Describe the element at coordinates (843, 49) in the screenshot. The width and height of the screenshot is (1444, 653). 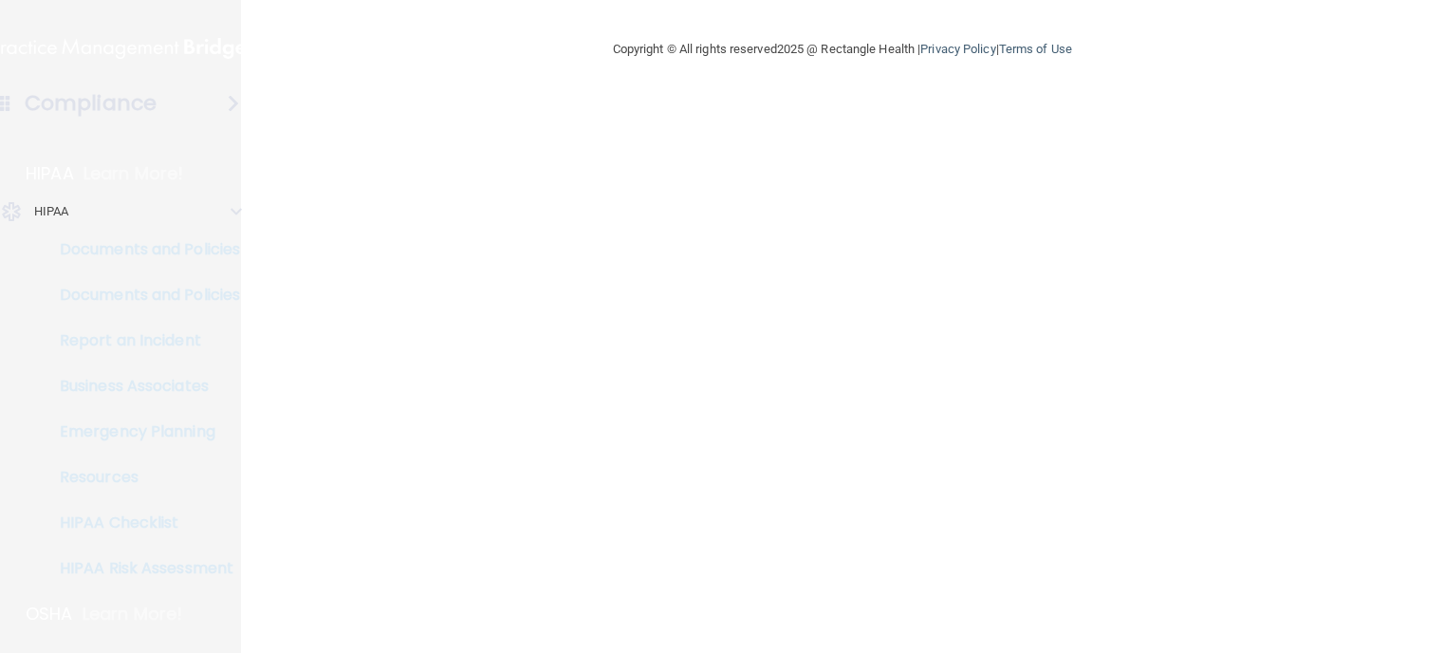
I see `div: Copyright © All rights reserved 2025 @ Rectangle Health | |` at that location.